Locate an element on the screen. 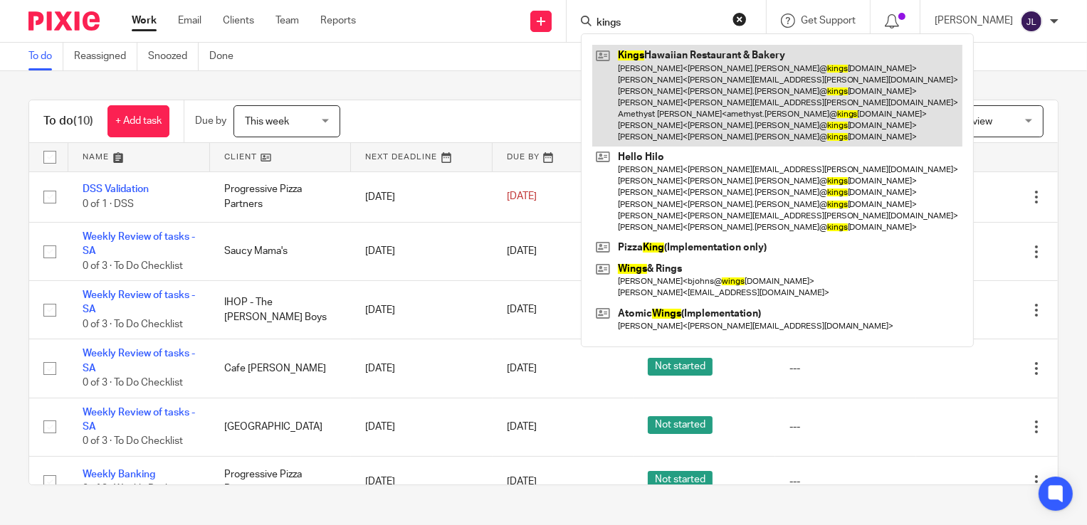 This screenshot has height=525, width=1087. a: Done is located at coordinates (226, 56).